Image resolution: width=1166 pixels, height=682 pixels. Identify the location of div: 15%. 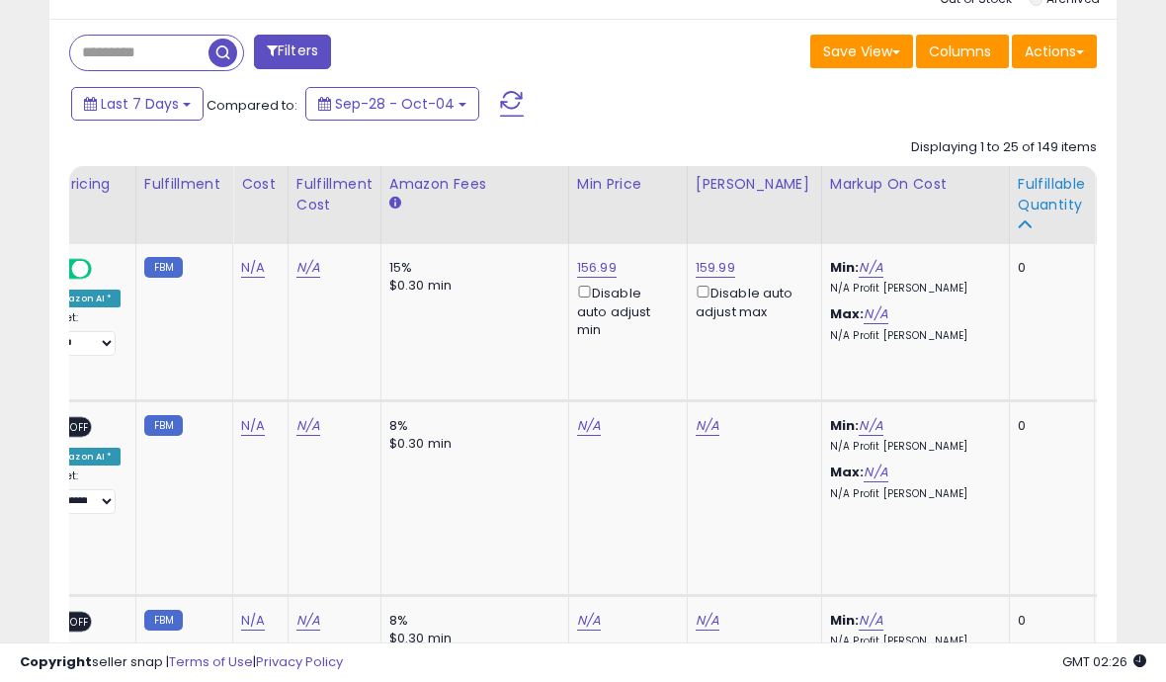
(471, 268).